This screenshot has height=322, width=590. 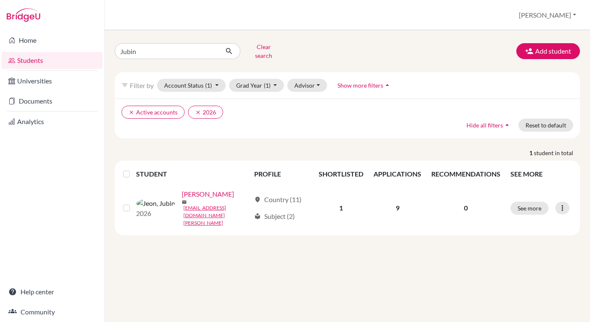 I want to click on a: Help center, so click(x=52, y=291).